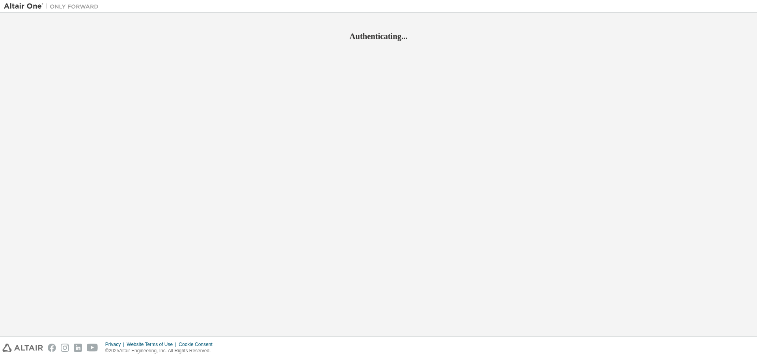 The height and width of the screenshot is (359, 757). What do you see at coordinates (116, 345) in the screenshot?
I see `div: Privacy` at bounding box center [116, 345].